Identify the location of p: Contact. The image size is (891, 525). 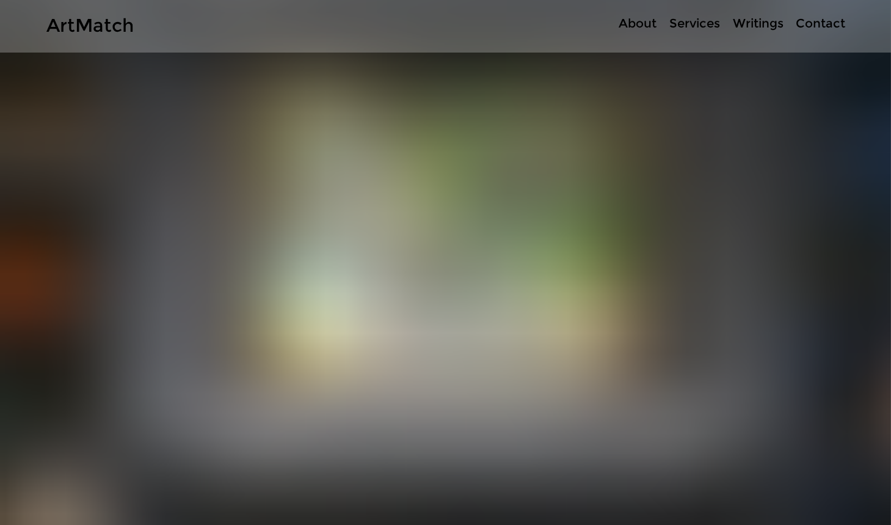
(820, 23).